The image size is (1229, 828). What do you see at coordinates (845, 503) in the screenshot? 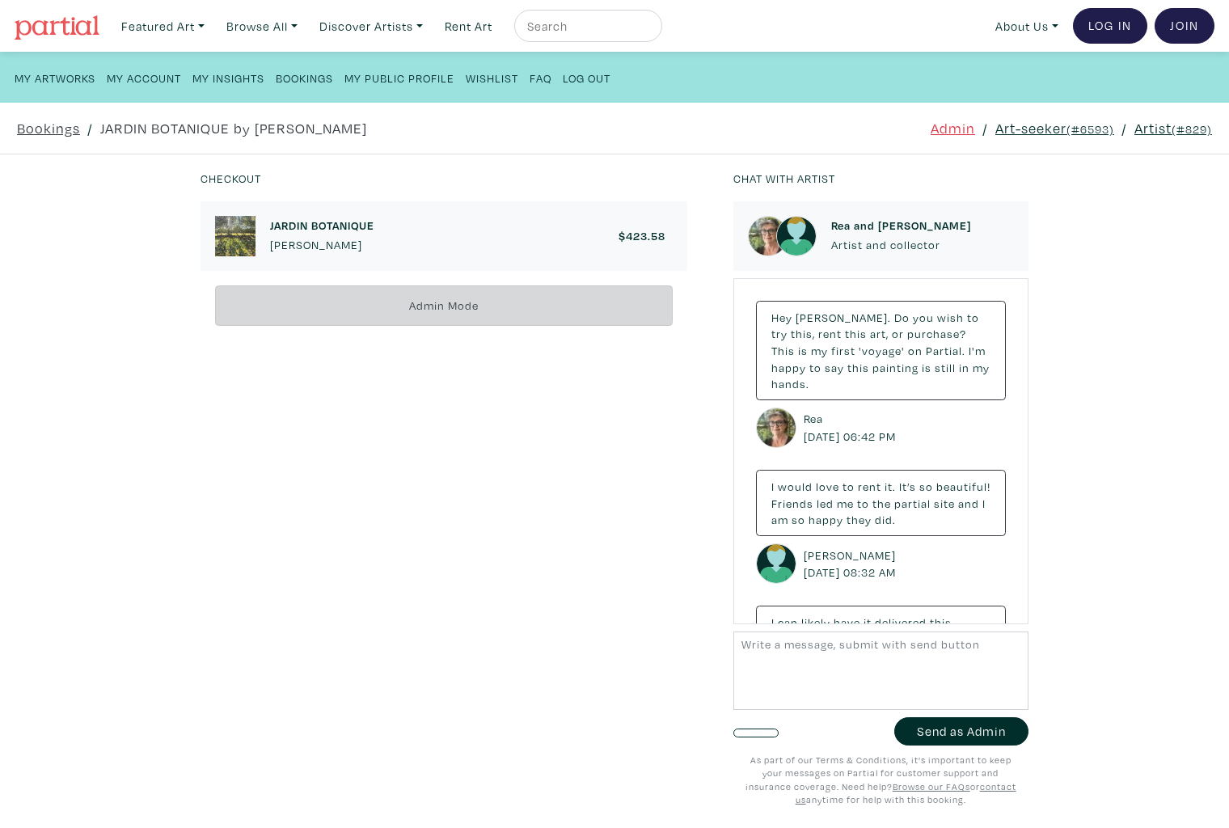
I see `span: me` at bounding box center [845, 503].